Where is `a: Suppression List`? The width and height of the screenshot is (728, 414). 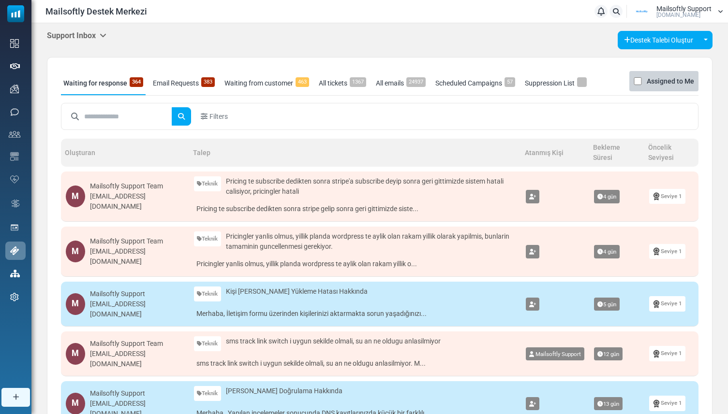
a: Suppression List is located at coordinates (556, 83).